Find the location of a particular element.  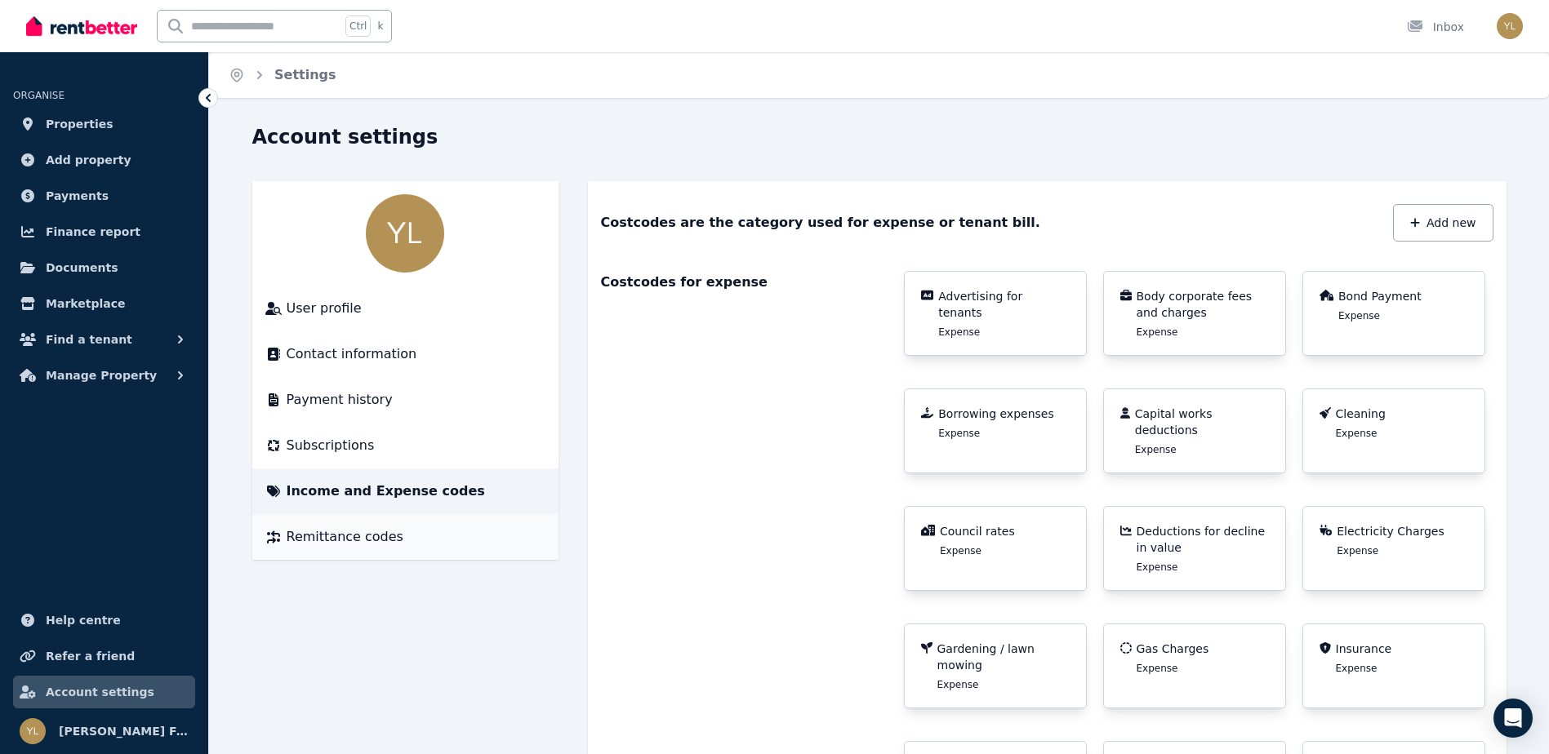

span: Electricity Charges is located at coordinates (1390, 531).